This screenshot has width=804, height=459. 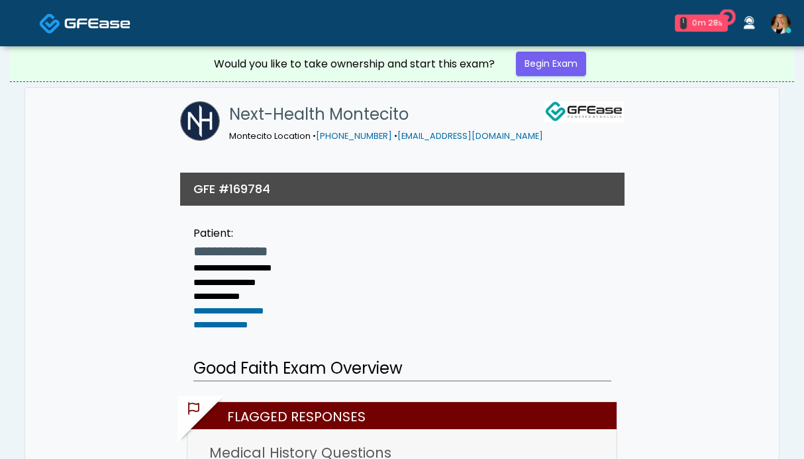 What do you see at coordinates (386, 115) in the screenshot?
I see `h1: Next-Health Montecito` at bounding box center [386, 115].